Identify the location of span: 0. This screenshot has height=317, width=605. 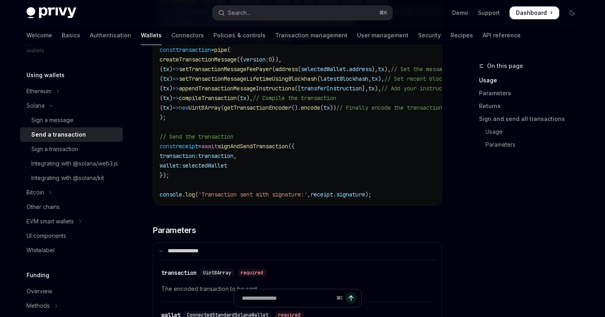
(271, 59).